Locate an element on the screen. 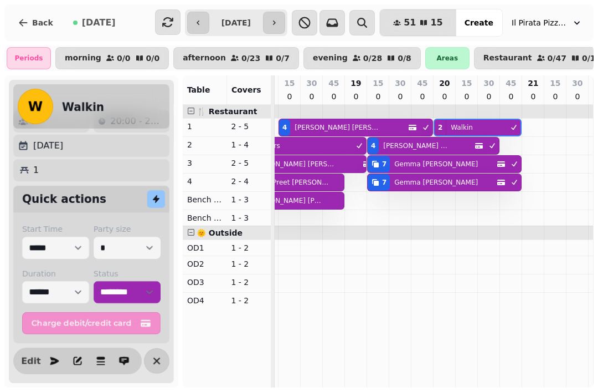  span: 🌞 Outside is located at coordinates (219, 233).